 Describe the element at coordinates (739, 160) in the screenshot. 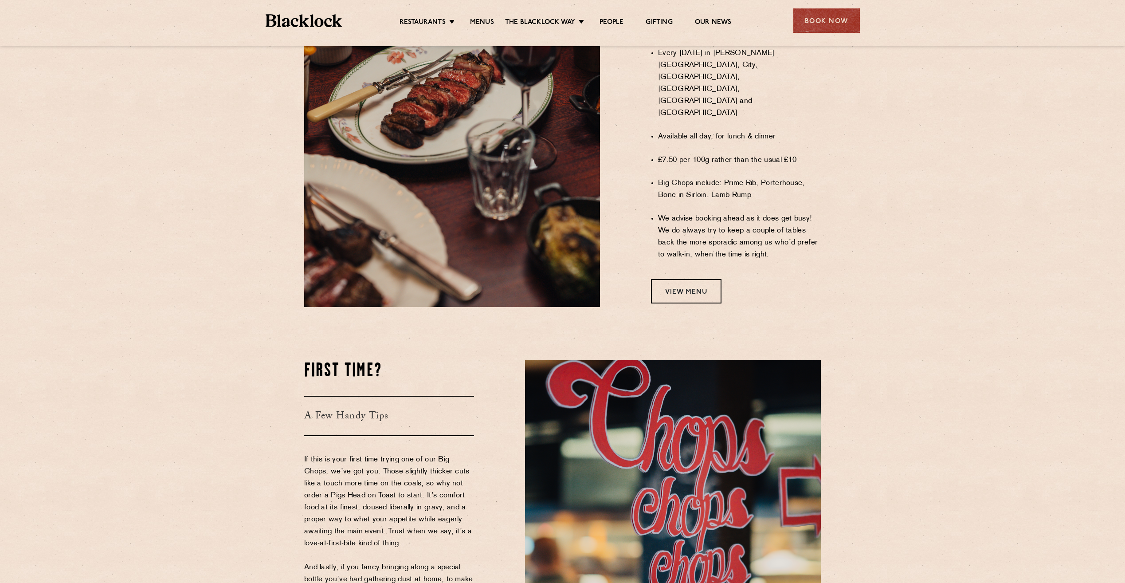

I see `li: £7.50 per 100g rather than the usual £10` at that location.